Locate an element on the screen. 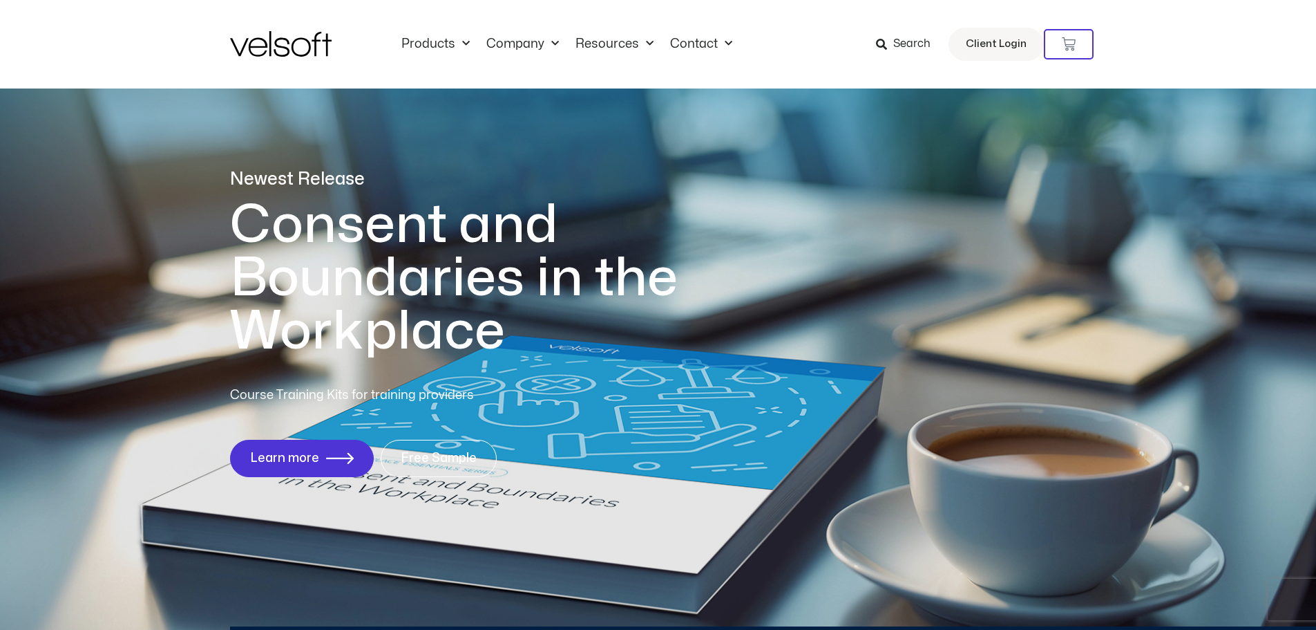 The width and height of the screenshot is (1316, 630). a: ProductsMenu Toggle is located at coordinates (435, 44).